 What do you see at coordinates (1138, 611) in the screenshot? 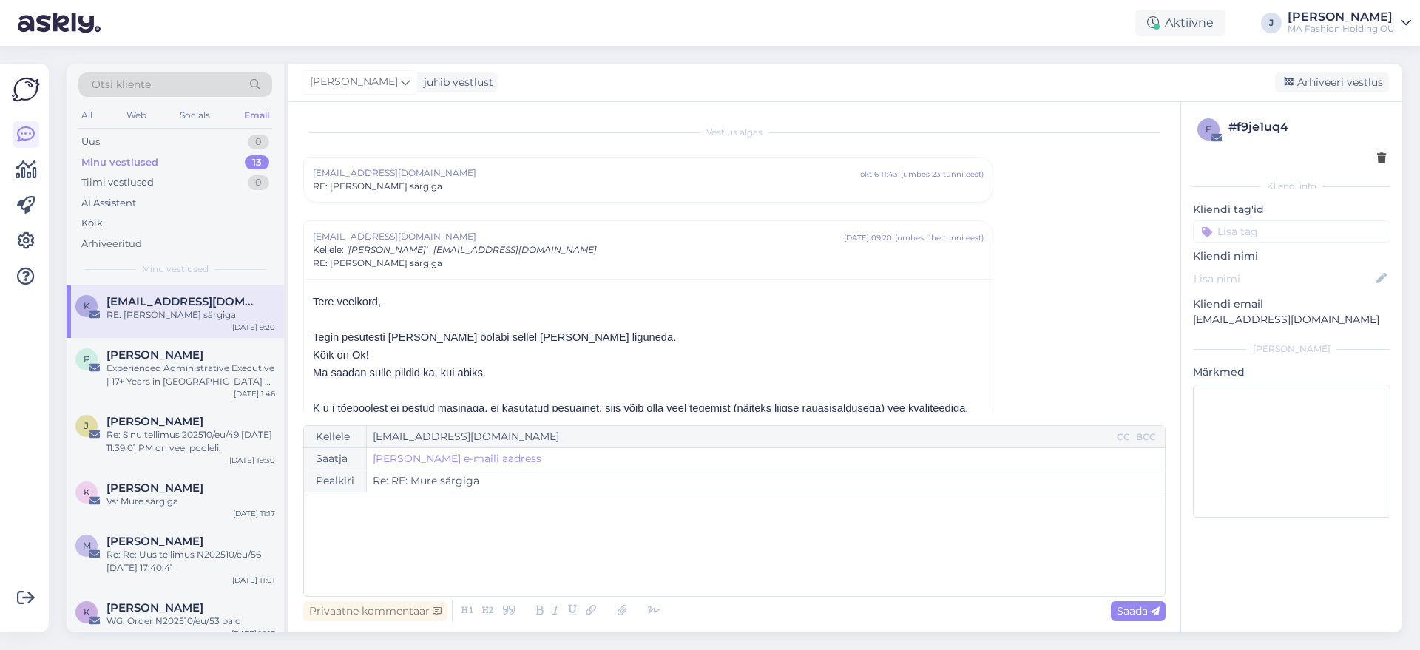
I see `span: Saada` at bounding box center [1138, 611].